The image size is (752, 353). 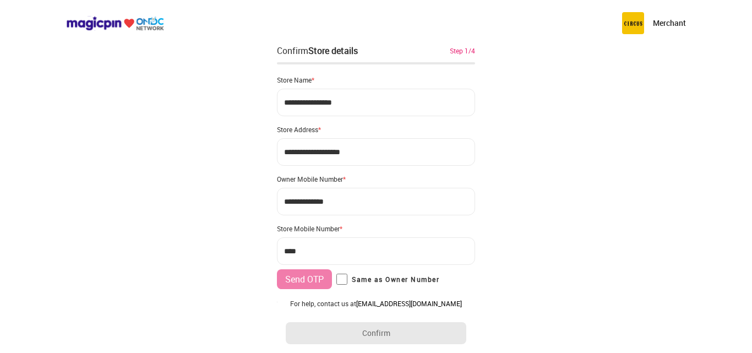 I want to click on input: Same as Owner Number, so click(x=342, y=279).